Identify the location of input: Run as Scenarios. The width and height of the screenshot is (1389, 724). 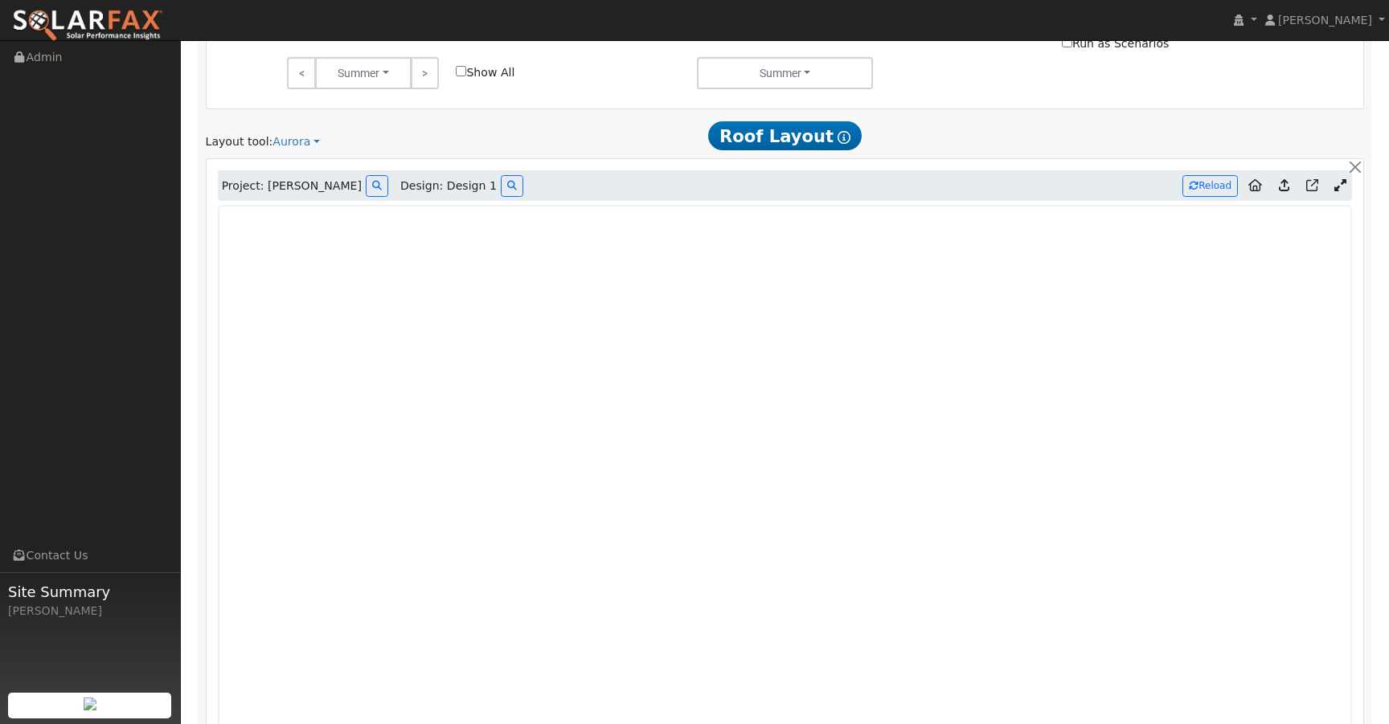
(1067, 42).